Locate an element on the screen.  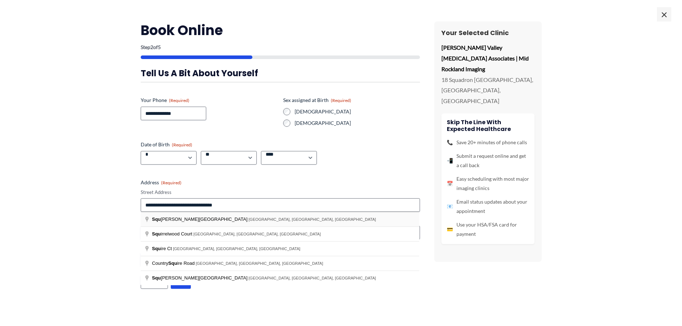
legend: Sex assigned at Birth is located at coordinates (317, 100).